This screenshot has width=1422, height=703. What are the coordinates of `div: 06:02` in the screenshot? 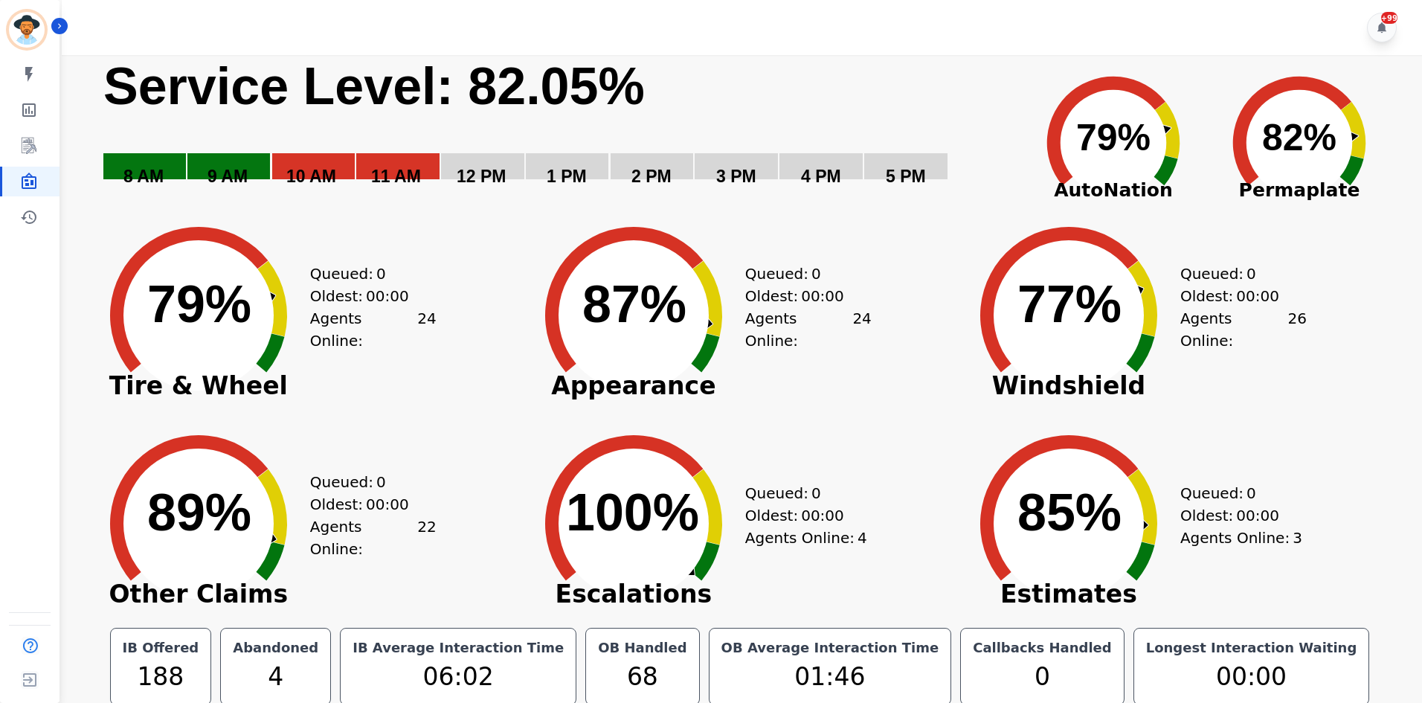 It's located at (458, 677).